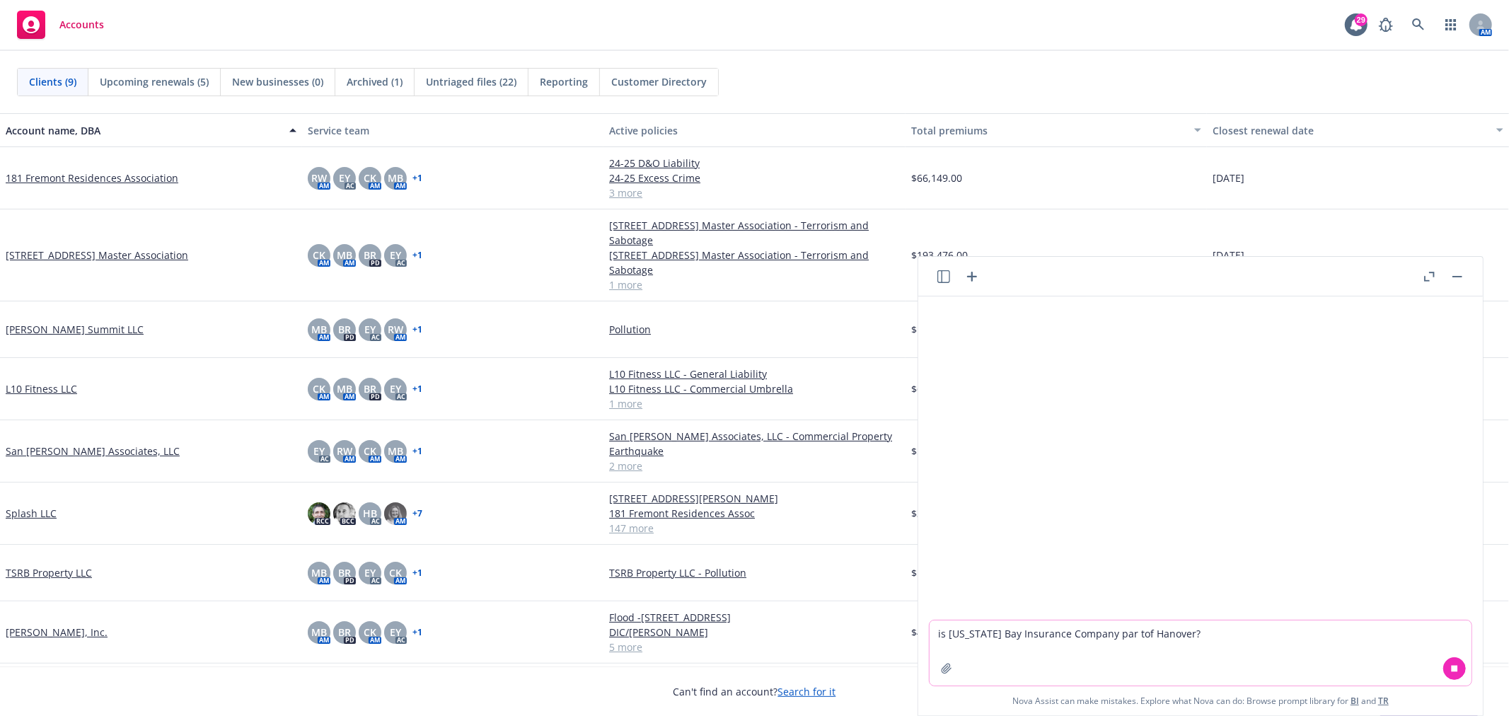 The height and width of the screenshot is (716, 1509). I want to click on a: Search, so click(1419, 25).